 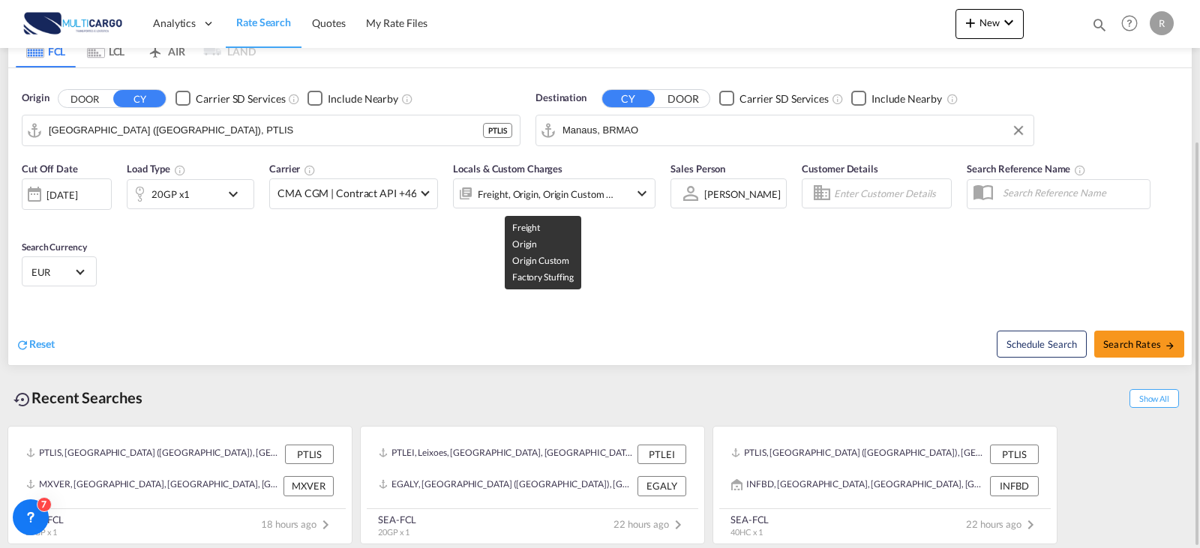 What do you see at coordinates (1100, 28) in the screenshot?
I see `div: icon-magnify` at bounding box center [1100, 28].